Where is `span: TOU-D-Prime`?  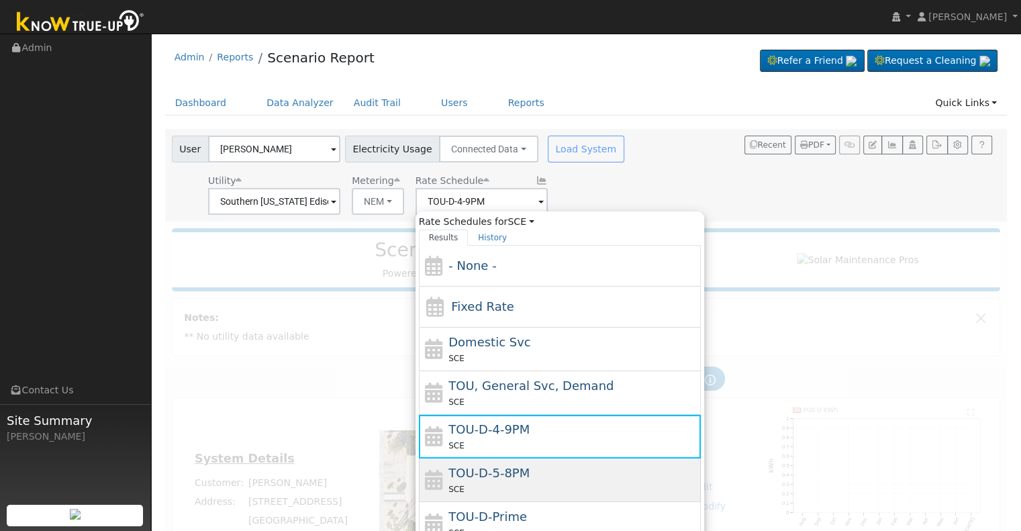 span: TOU-D-Prime is located at coordinates (488, 516).